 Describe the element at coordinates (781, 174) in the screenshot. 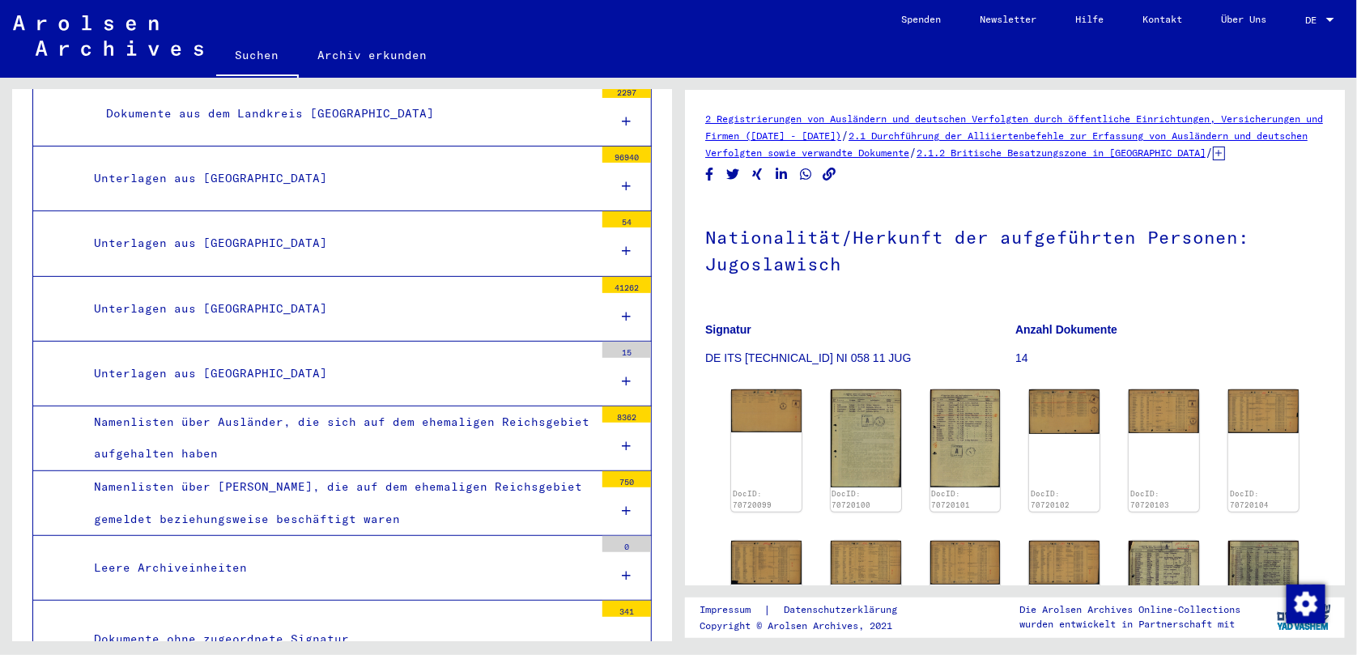

I see `button: Share on LinkedIn` at that location.